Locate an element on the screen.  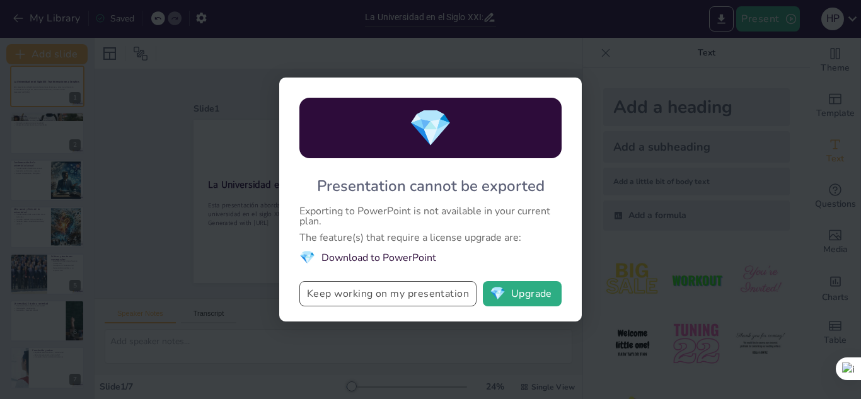
button: diamondUpgrade is located at coordinates (522, 294).